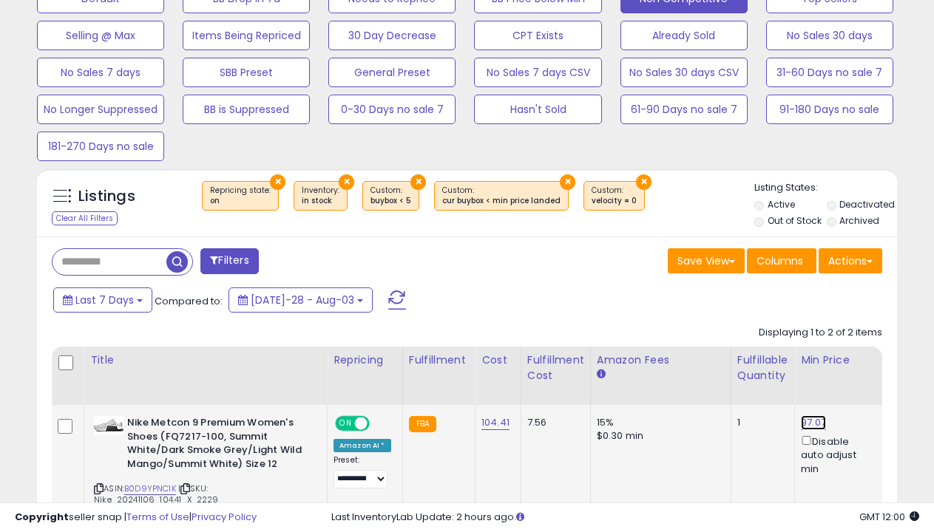 This screenshot has width=934, height=532. What do you see at coordinates (495, 423) in the screenshot?
I see `a: 104.41` at bounding box center [495, 423].